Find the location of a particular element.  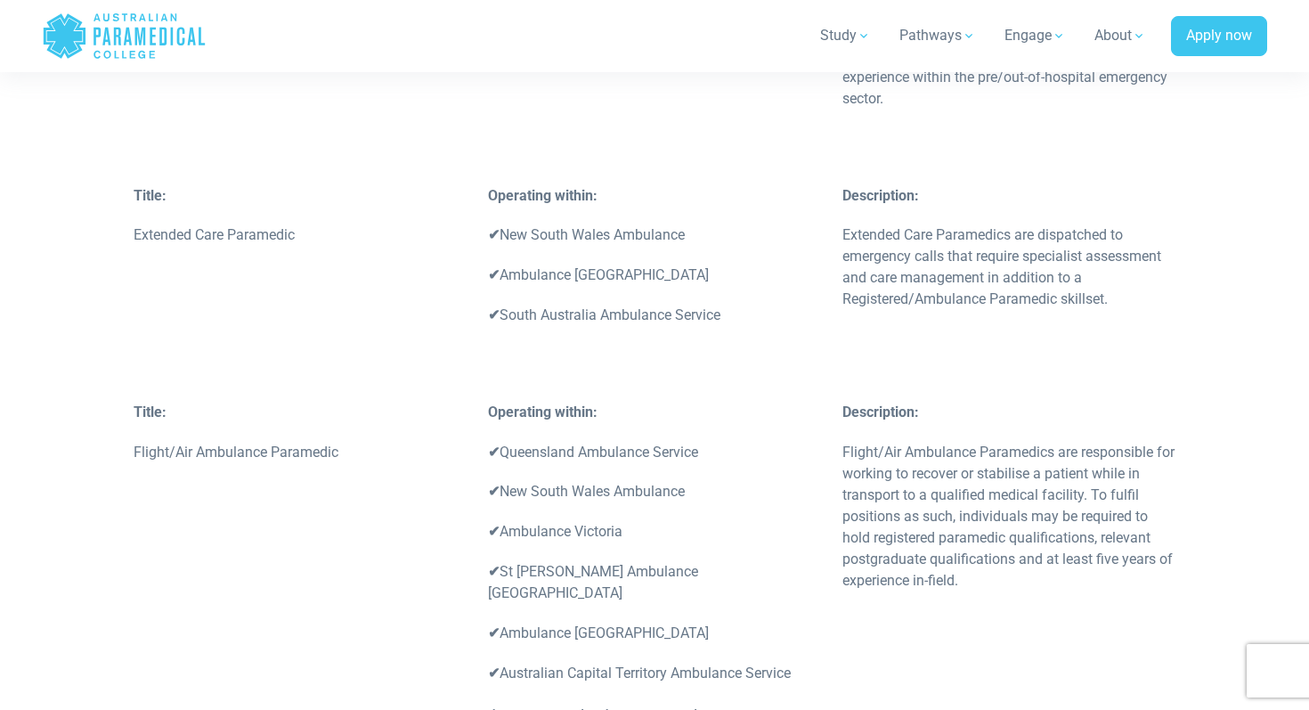

p: South Australia Ambulance Service is located at coordinates (654, 315).